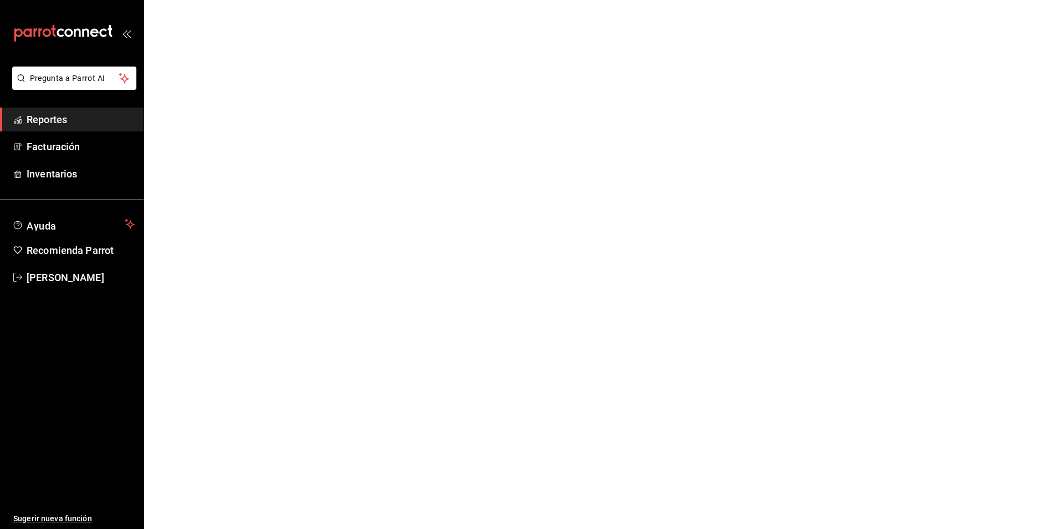 The image size is (1060, 529). What do you see at coordinates (74, 78) in the screenshot?
I see `span: Pregunta a Parrot AI` at bounding box center [74, 78].